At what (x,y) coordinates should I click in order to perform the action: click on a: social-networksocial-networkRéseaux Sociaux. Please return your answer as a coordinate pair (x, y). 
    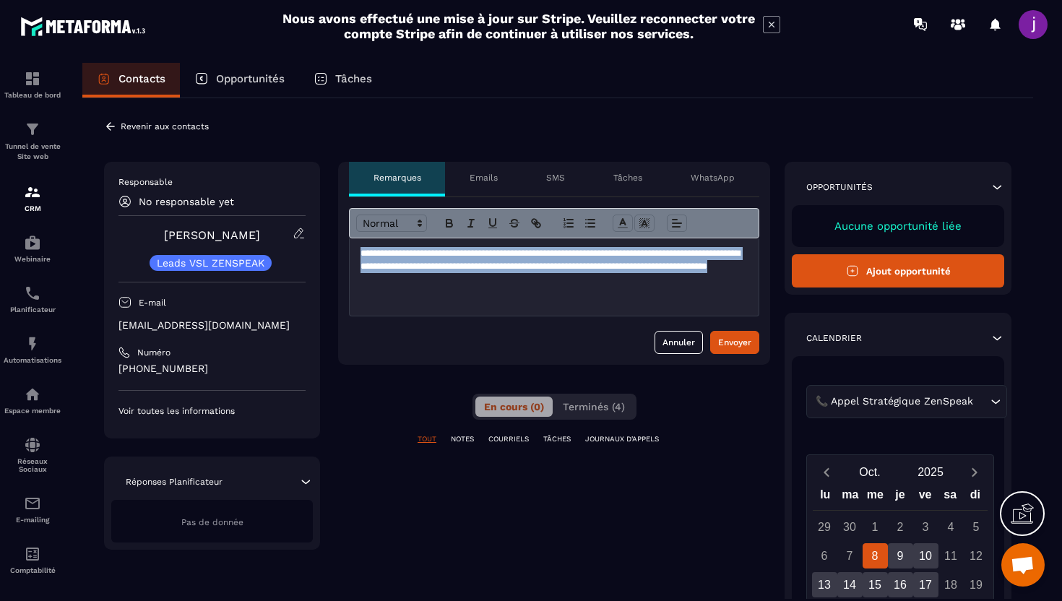
    Looking at the image, I should click on (33, 455).